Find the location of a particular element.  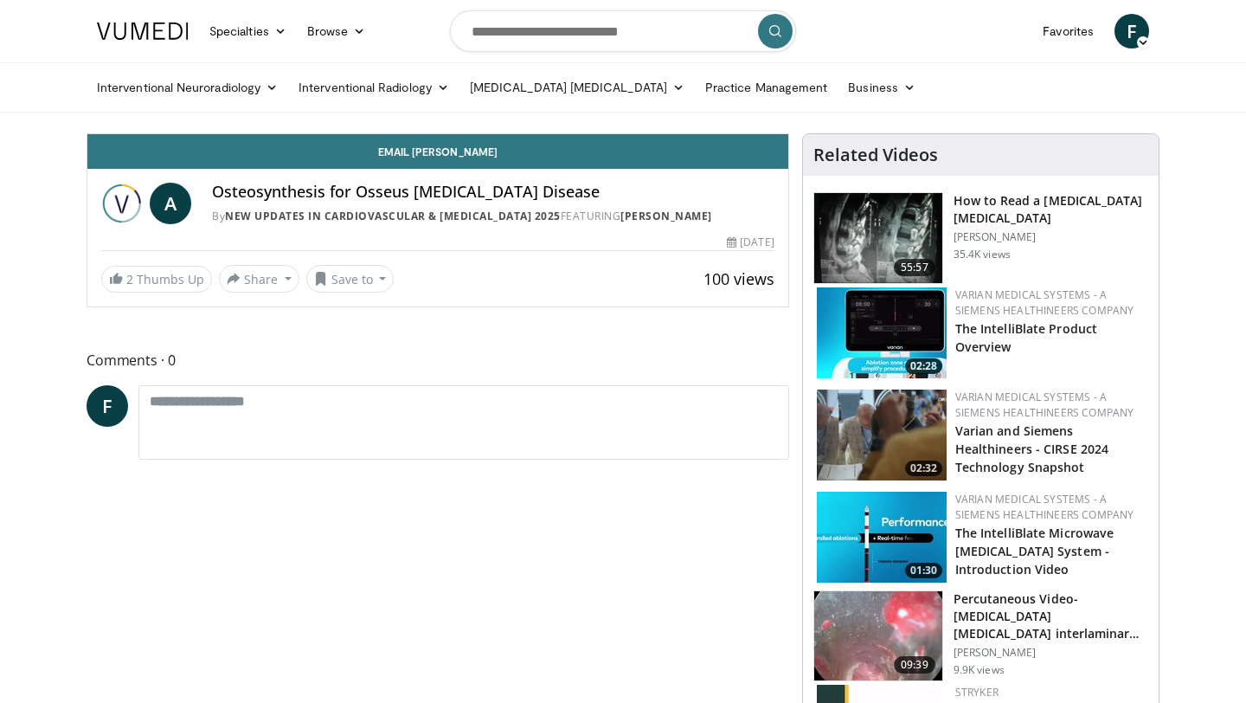

button: Save to is located at coordinates (351, 279).